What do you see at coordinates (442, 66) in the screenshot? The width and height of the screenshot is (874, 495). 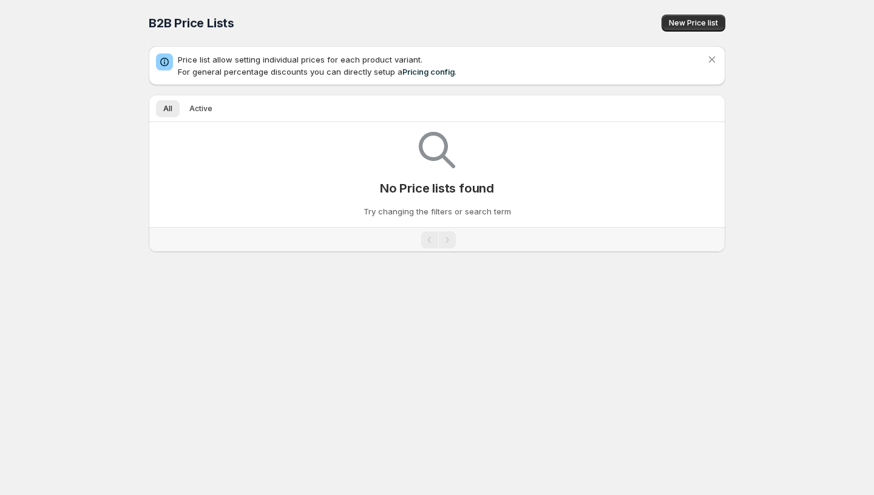 I see `p: Price list allow setting individual prices for each product variant. For general percentage disco...` at bounding box center [442, 66].